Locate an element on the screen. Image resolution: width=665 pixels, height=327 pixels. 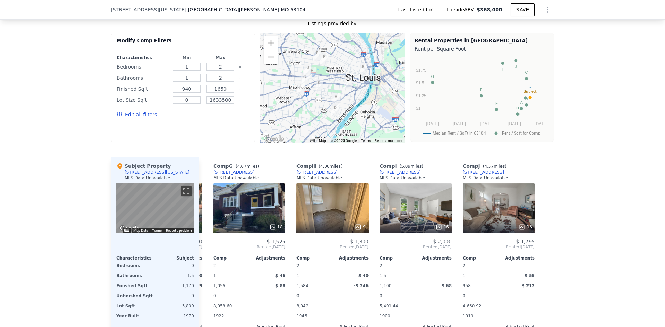
svg: A chart. is located at coordinates (482, 97).